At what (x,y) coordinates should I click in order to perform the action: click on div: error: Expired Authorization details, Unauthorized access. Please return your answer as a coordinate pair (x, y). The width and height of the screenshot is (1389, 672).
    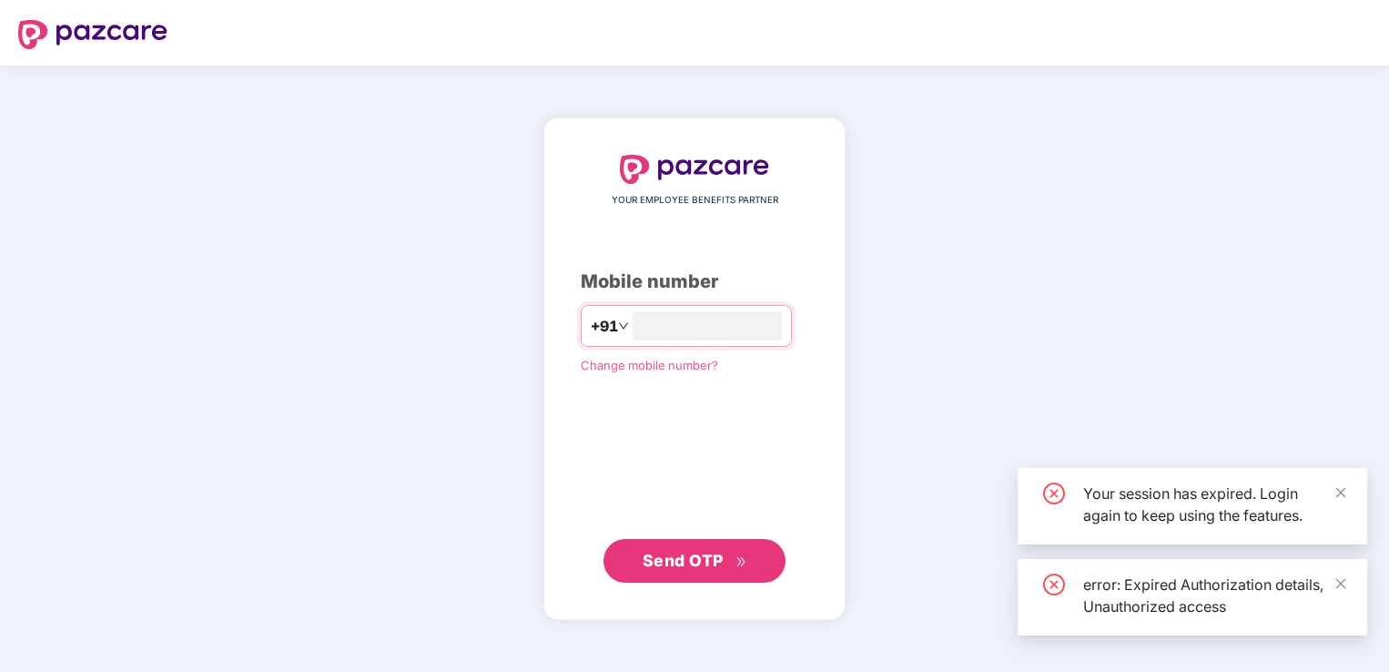
    Looking at the image, I should click on (1215, 595).